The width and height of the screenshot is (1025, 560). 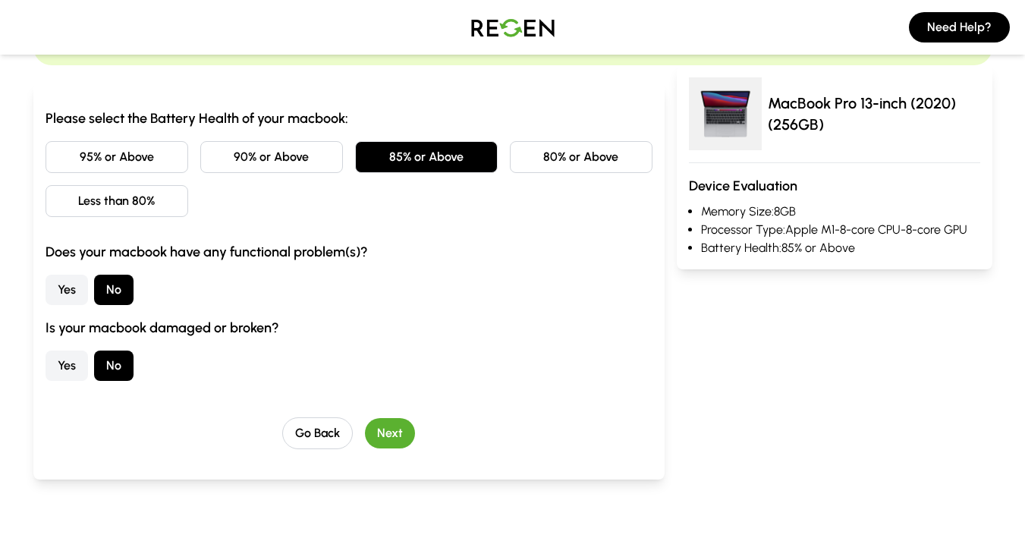 I want to click on img: Logo, so click(x=513, y=27).